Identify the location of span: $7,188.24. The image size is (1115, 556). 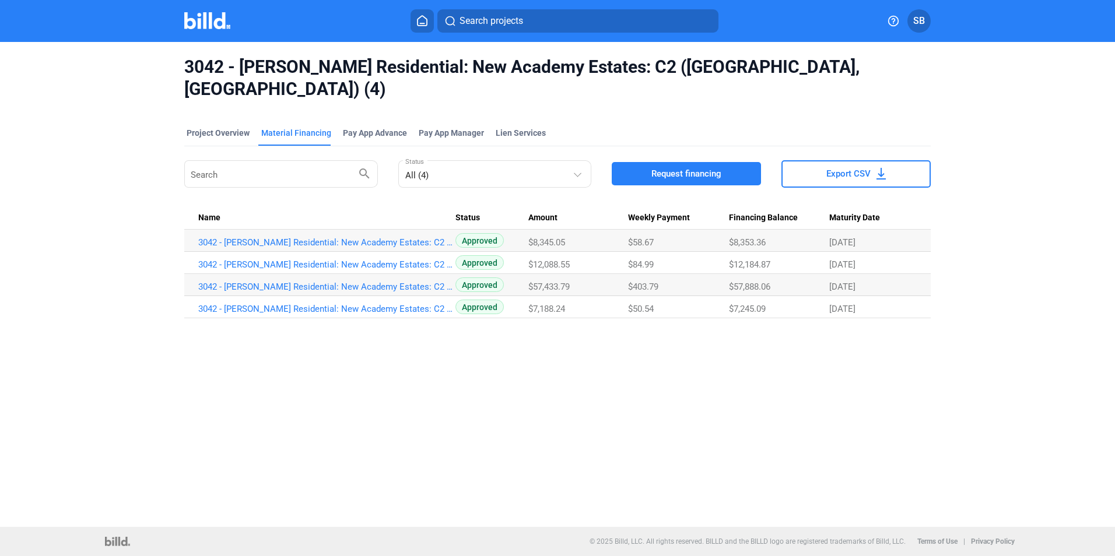
(546, 309).